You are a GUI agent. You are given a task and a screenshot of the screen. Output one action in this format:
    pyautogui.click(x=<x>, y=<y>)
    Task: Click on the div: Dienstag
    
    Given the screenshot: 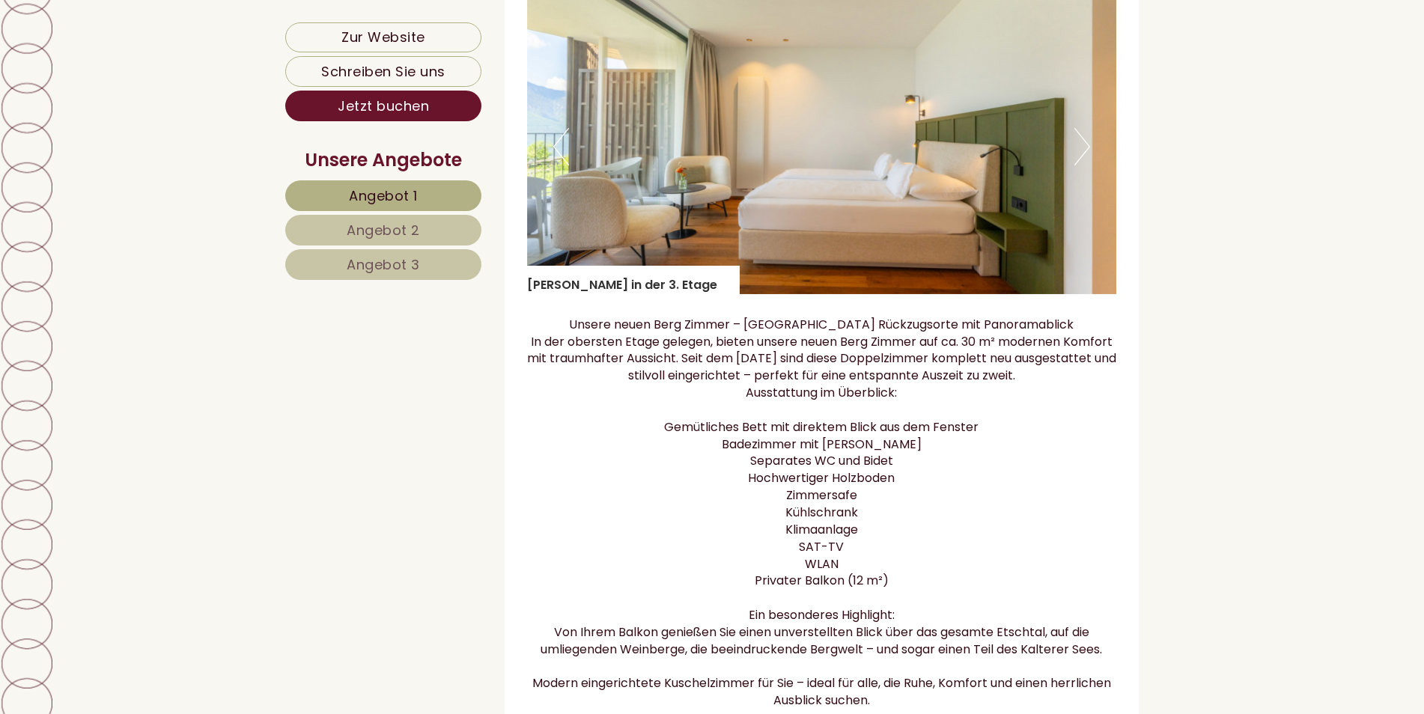 What is the action you would take?
    pyautogui.click(x=295, y=23)
    